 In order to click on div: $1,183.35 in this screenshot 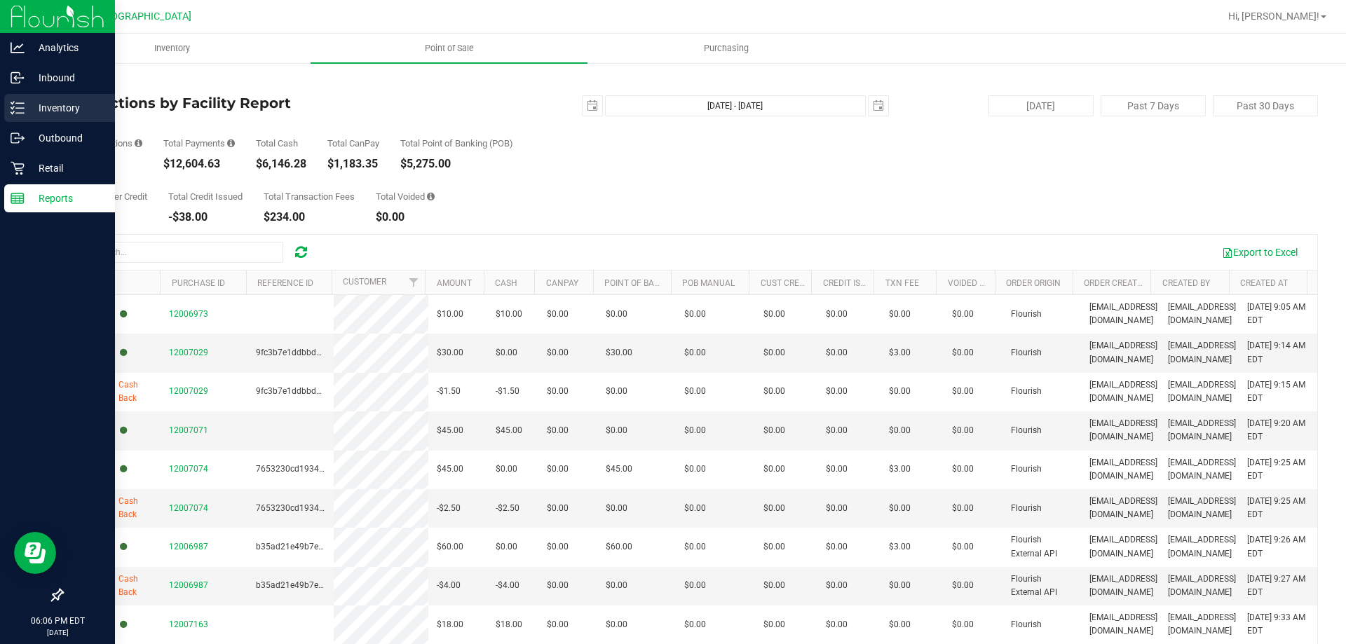, I will do `click(353, 164)`.